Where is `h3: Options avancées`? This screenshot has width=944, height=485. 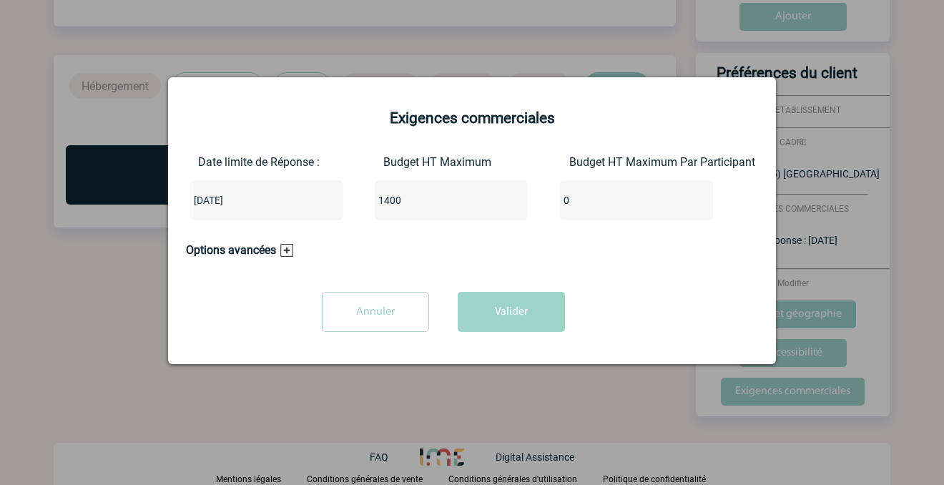
h3: Options avancées is located at coordinates (240, 250).